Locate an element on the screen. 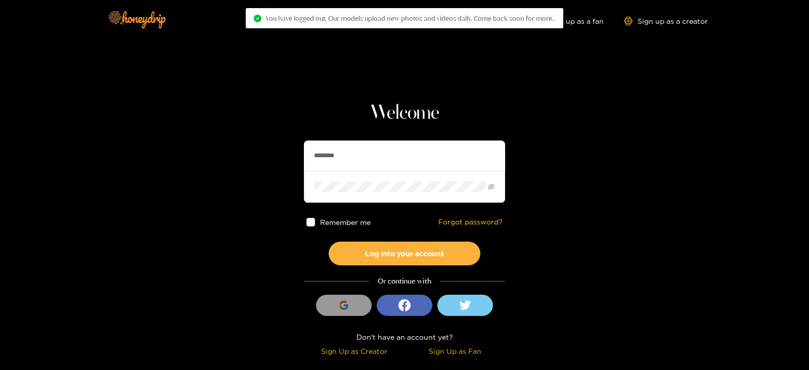 Image resolution: width=809 pixels, height=370 pixels. div: Sign Up as Fan is located at coordinates (454, 351).